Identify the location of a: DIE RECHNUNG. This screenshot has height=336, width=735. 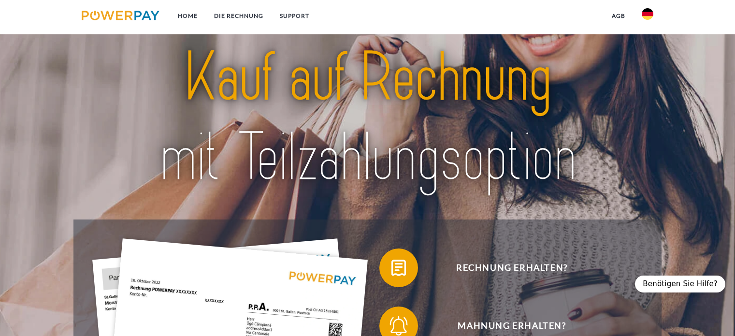
(239, 16).